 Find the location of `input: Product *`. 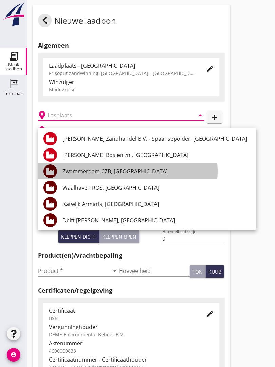

input: Product * is located at coordinates (74, 271).